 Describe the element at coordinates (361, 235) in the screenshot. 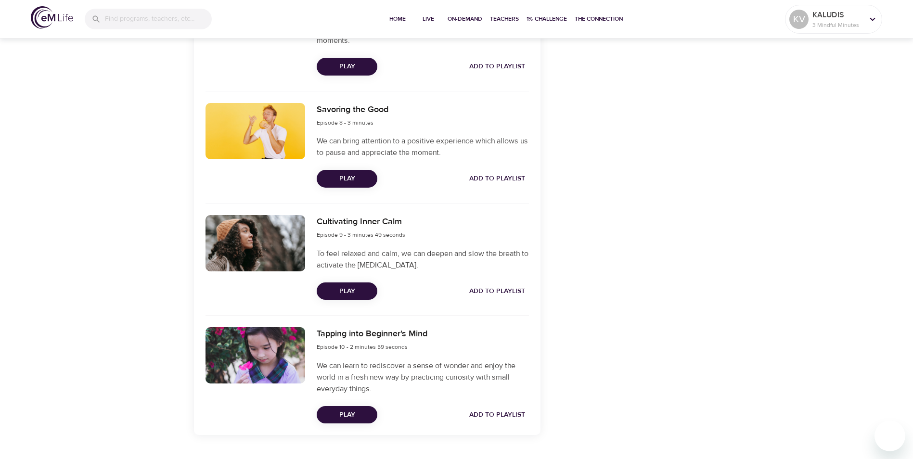

I see `span: Episode 9 - 3 minutes 49 seconds` at that location.